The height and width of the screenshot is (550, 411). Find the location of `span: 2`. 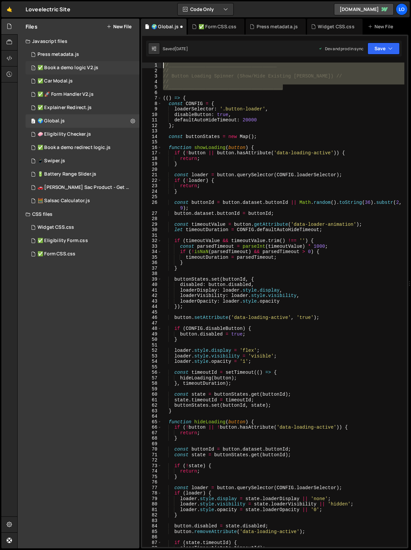

span: 2 is located at coordinates (33, 122).